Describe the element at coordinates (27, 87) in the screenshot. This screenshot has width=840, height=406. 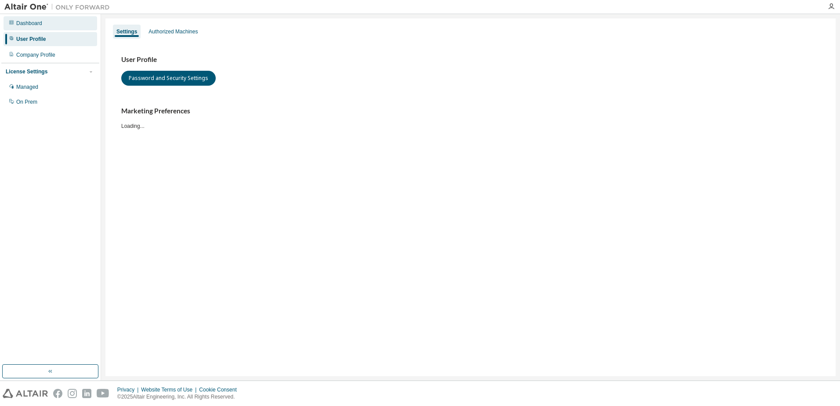
I see `div: Managed` at that location.